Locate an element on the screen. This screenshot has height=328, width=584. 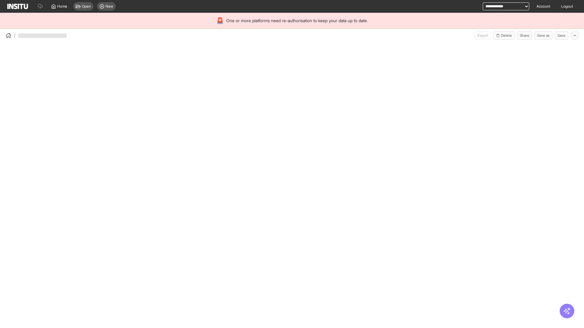
button: Export is located at coordinates (483, 36).